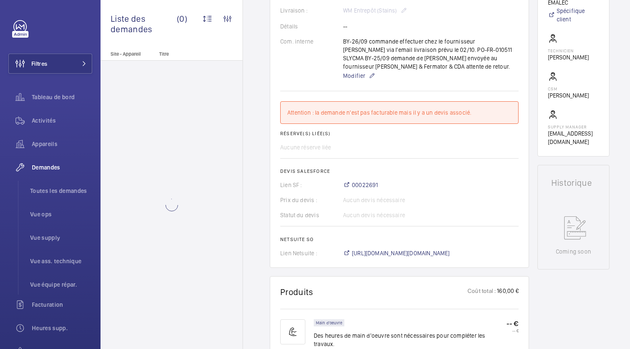 The image size is (630, 349). Describe the element at coordinates (482, 292) in the screenshot. I see `p: Coût total :` at that location.